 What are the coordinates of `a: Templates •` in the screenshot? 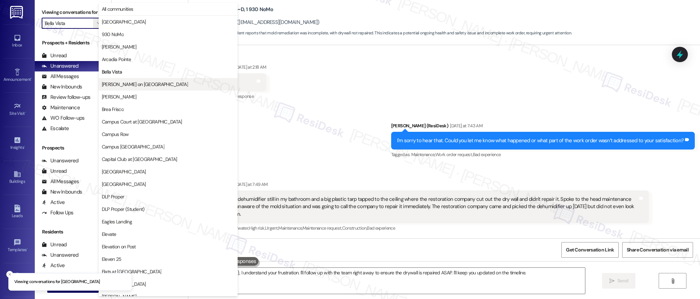 It's located at (17, 246).